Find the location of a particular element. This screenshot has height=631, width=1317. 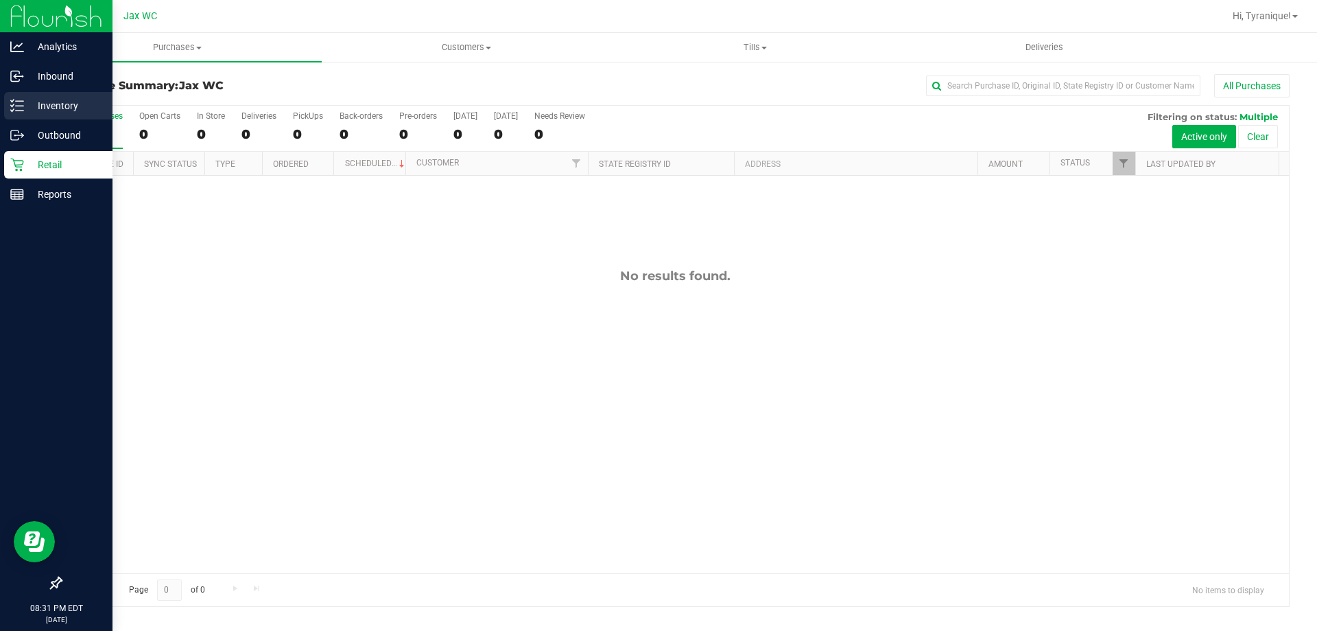

span: No items to display is located at coordinates (1228, 589).